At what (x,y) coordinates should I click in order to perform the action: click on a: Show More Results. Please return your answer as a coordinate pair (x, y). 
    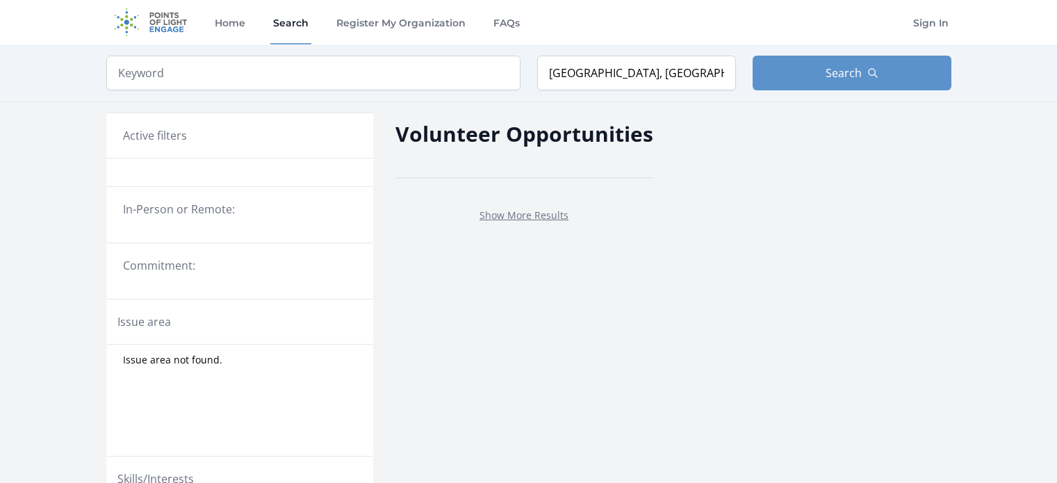
    Looking at the image, I should click on (524, 215).